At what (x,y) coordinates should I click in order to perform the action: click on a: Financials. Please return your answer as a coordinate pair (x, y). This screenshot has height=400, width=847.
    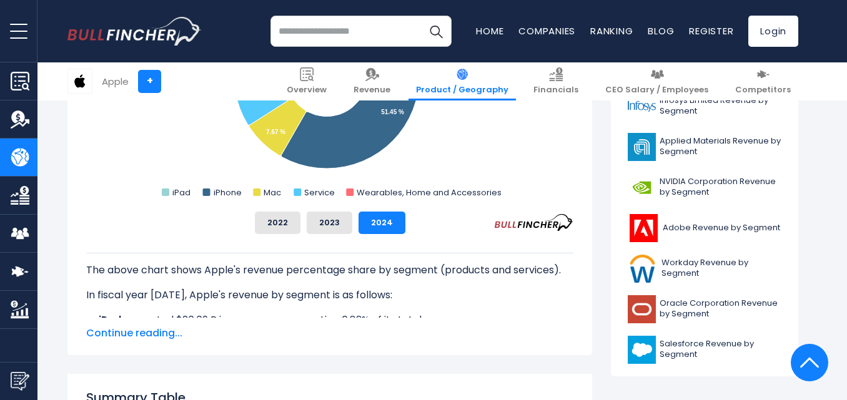
    Looking at the image, I should click on (556, 81).